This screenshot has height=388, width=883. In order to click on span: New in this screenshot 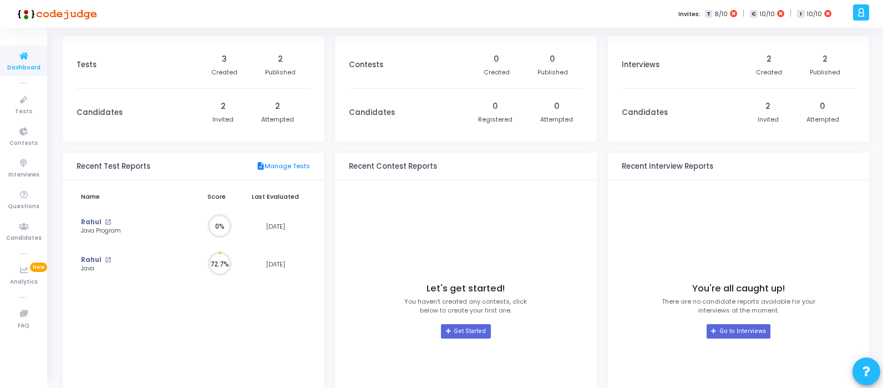, I will do `click(38, 267)`.